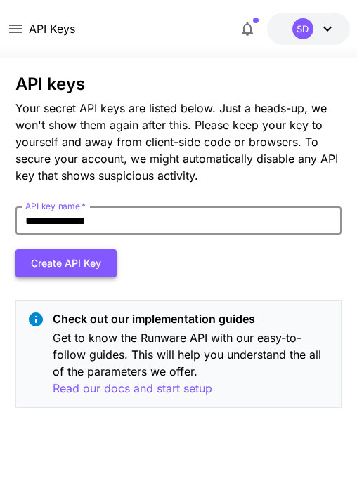  Describe the element at coordinates (190, 363) in the screenshot. I see `p: Get to know the Runware API with our easy-to-follow guides. This will help you understand the all...` at that location.